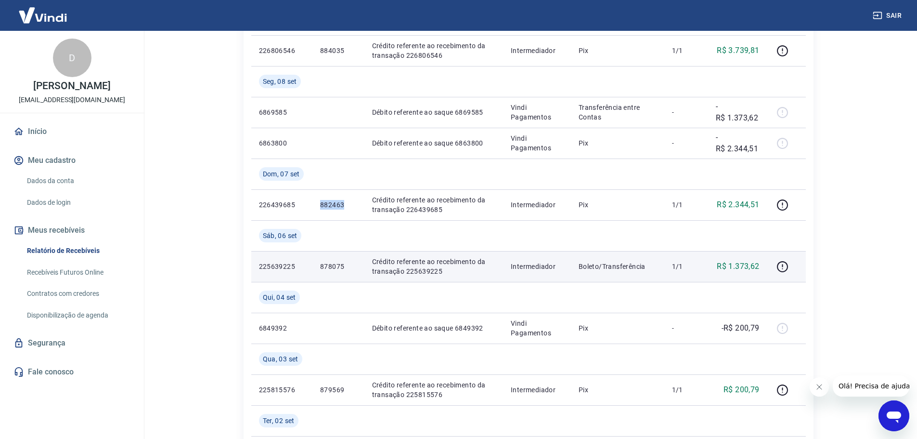 The image size is (917, 439). Describe the element at coordinates (282, 390) in the screenshot. I see `p: 225815576` at that location.